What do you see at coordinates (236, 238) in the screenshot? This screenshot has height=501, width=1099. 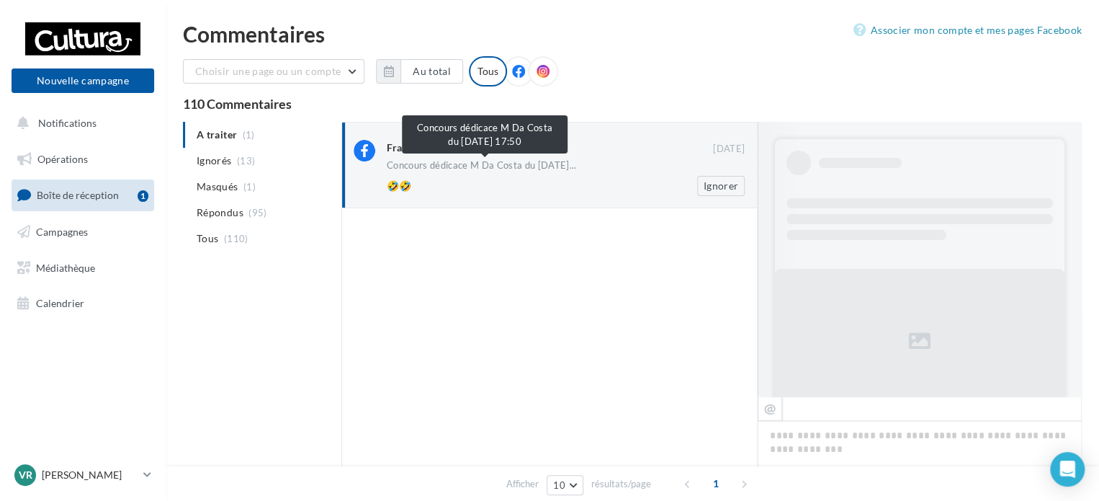 I see `span: (110)` at bounding box center [236, 238].